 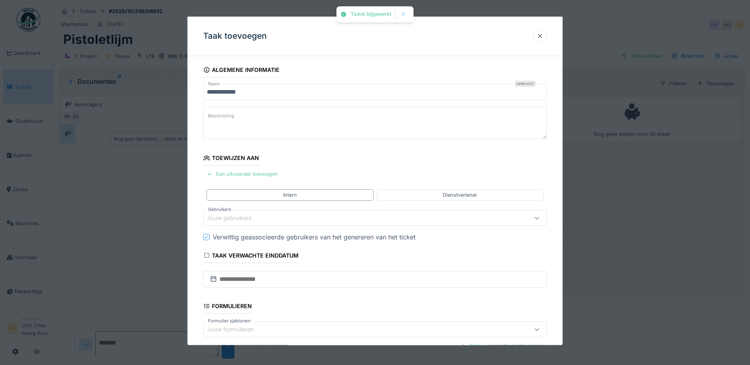 I want to click on div: Sjabloon voor formulier maken, so click(x=502, y=346).